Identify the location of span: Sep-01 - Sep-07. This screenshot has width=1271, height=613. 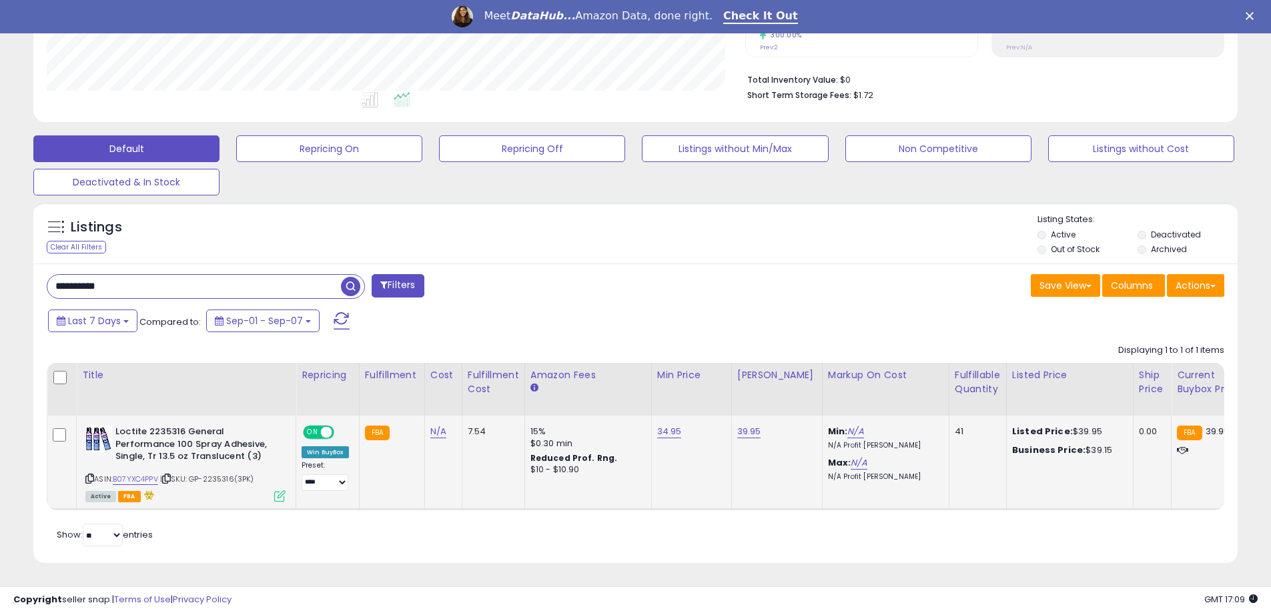
(264, 321).